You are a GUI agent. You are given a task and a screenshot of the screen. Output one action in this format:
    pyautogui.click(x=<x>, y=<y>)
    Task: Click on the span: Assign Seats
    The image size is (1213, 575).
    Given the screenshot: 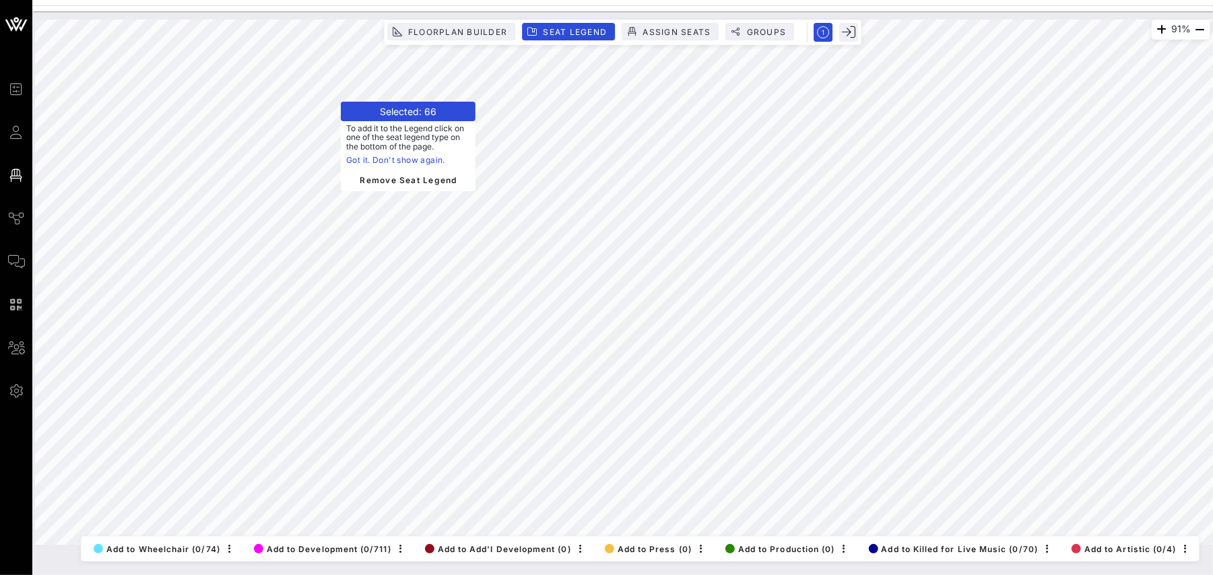 What is the action you would take?
    pyautogui.click(x=676, y=32)
    